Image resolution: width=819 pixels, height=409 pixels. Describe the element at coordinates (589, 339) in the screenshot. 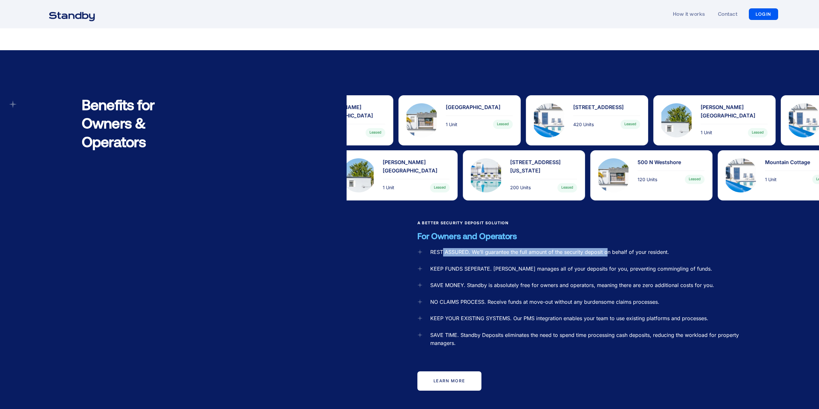

I see `div: SAVE TIME. Standby Deposits eliminates the need to spend time processing cash deposits, reducing ...` at that location.